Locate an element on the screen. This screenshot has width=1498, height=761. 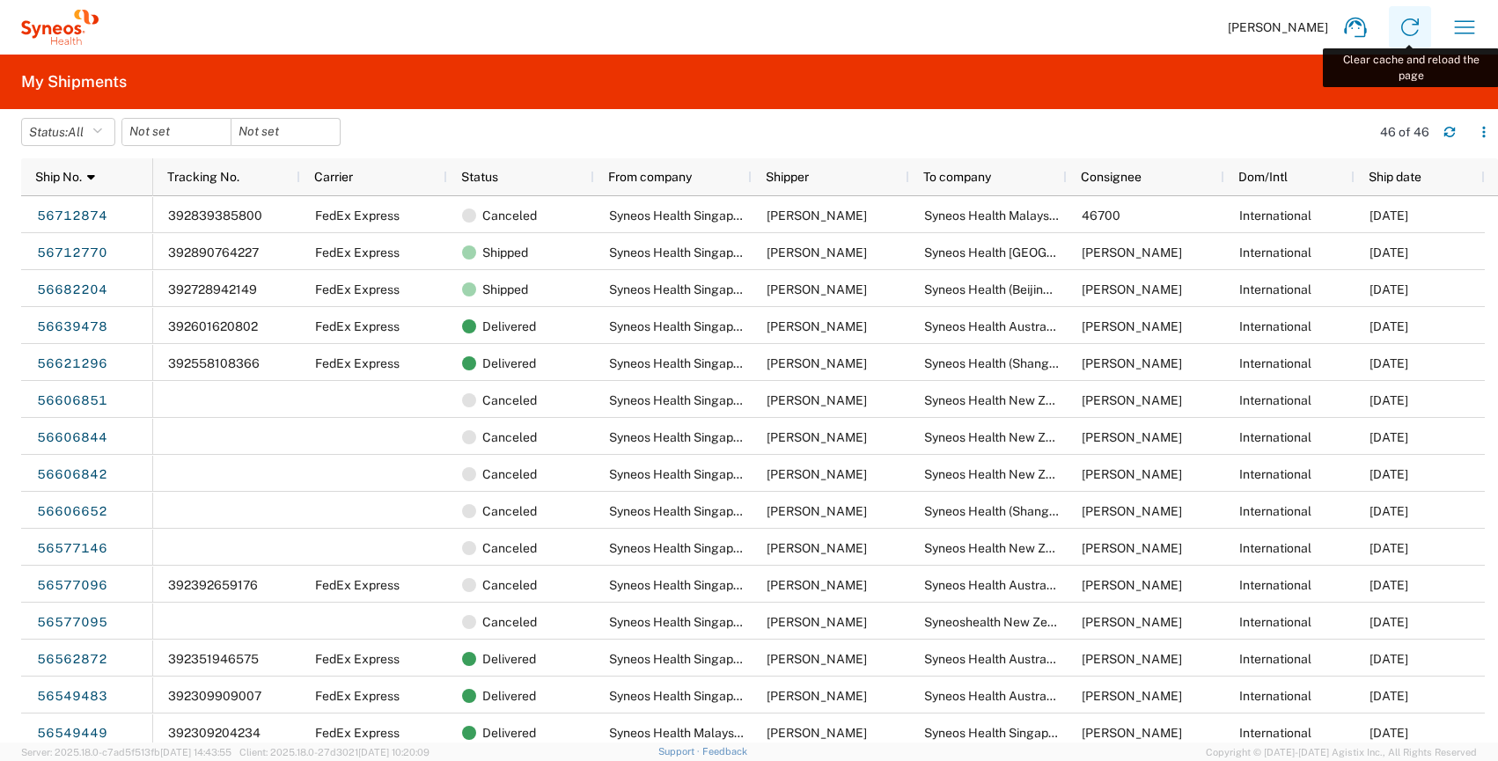
span: 392839385800 is located at coordinates (215, 216).